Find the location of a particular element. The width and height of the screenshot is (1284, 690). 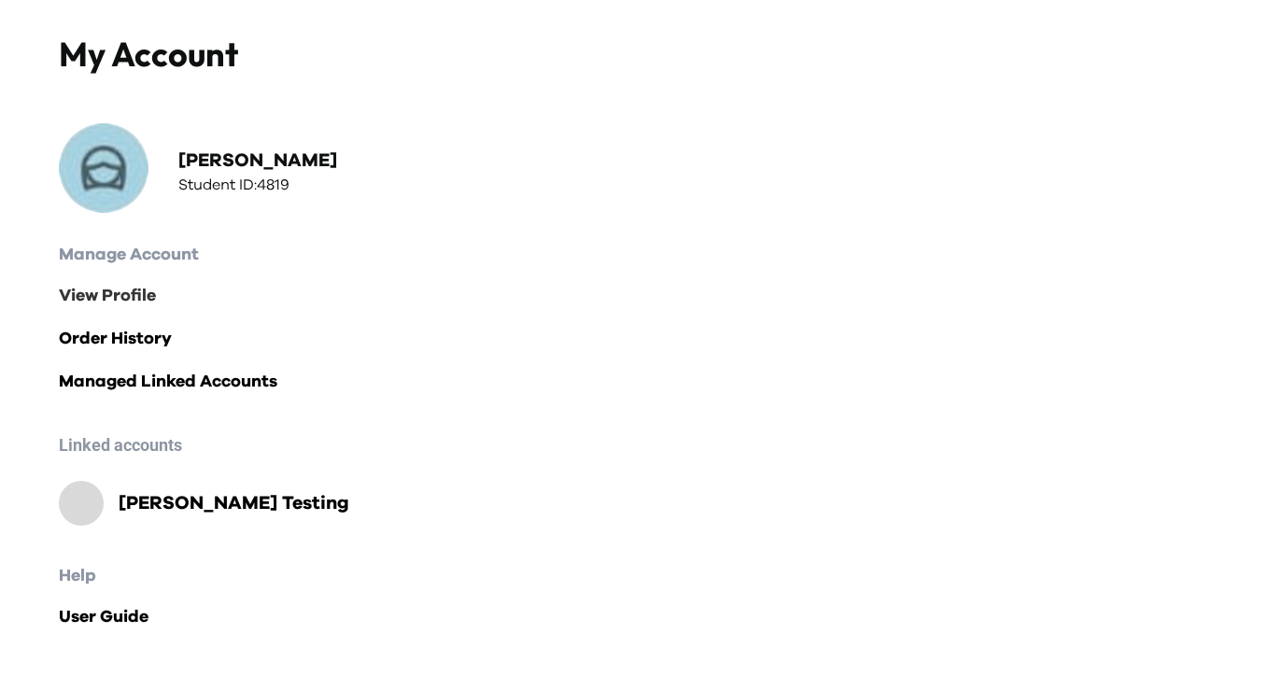

h2: Manage Account is located at coordinates (642, 255).